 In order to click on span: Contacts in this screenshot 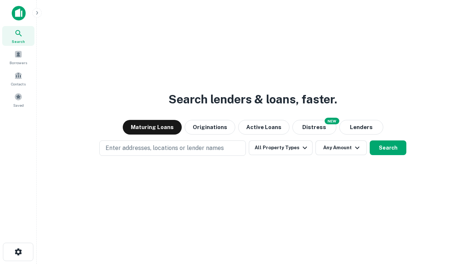, I will do `click(18, 84)`.